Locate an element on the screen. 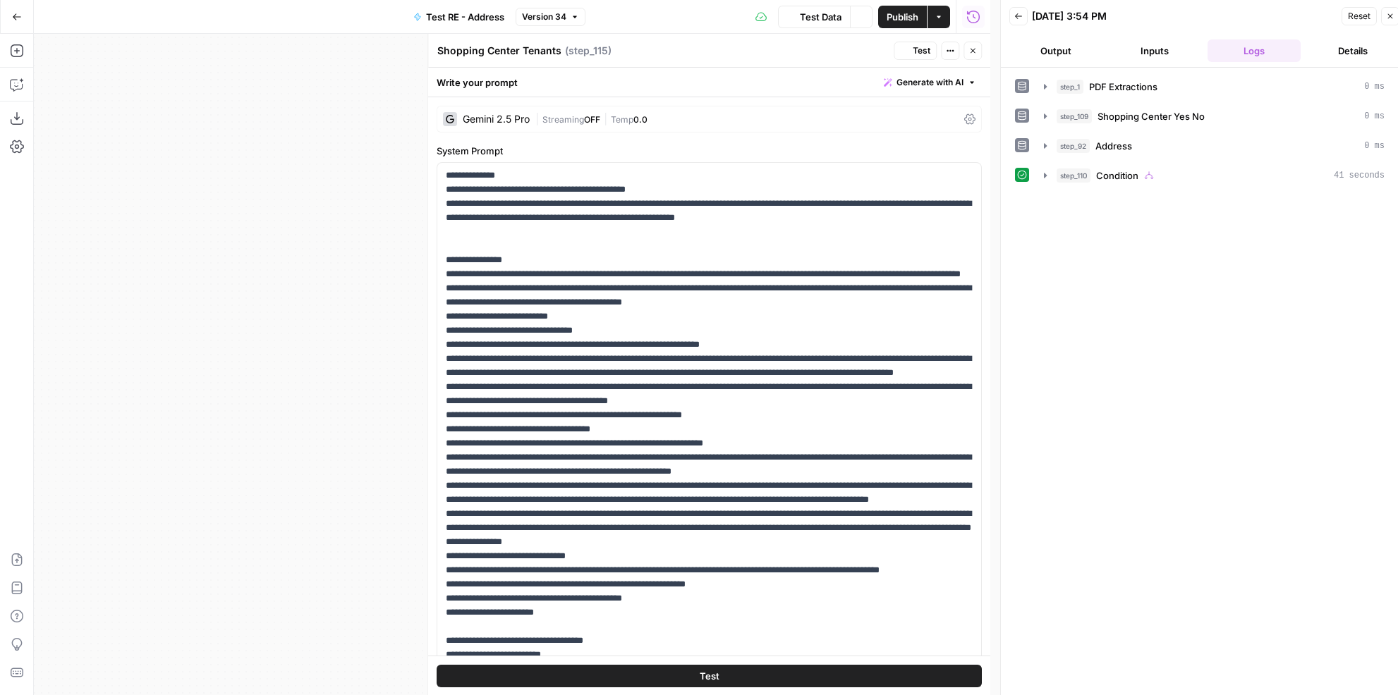  span: 0.0 is located at coordinates (640, 119).